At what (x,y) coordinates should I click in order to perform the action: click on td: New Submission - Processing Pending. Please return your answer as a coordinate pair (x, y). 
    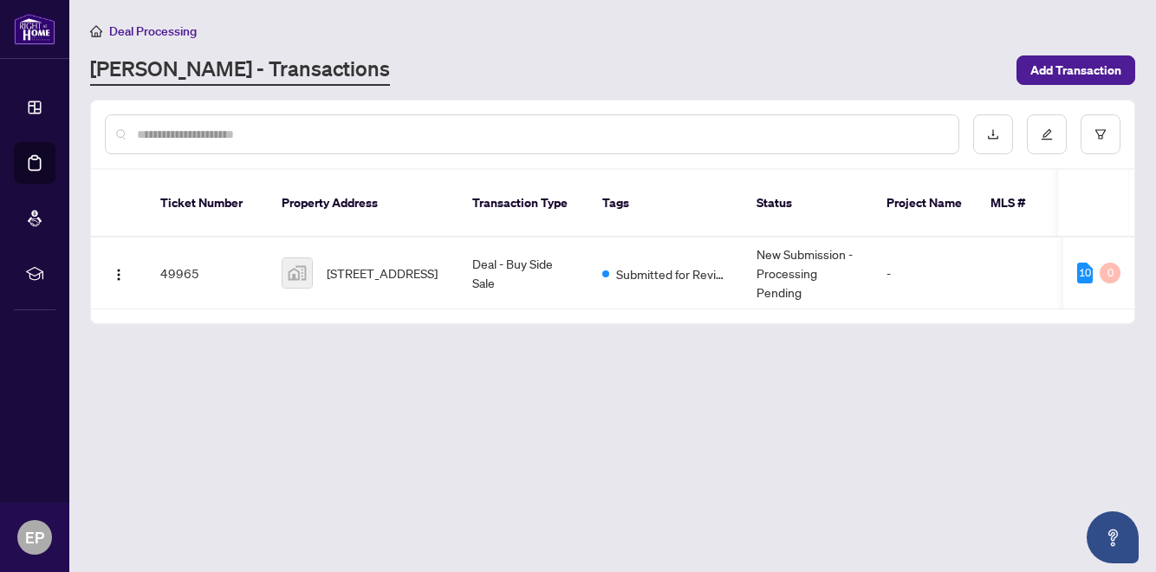
    Looking at the image, I should click on (808, 273).